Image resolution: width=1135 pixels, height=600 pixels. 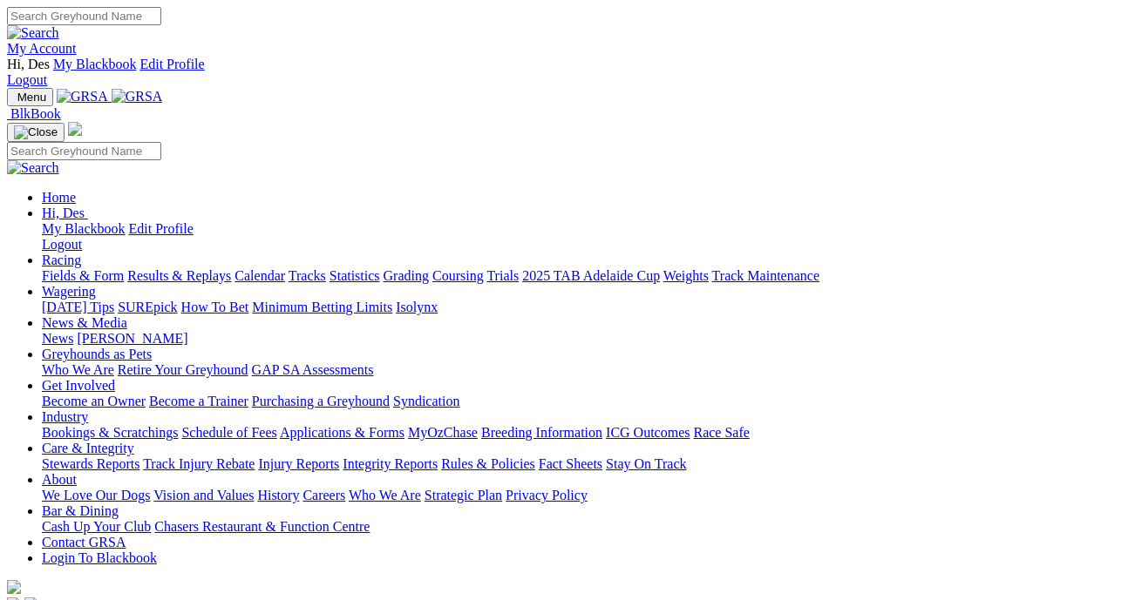 I want to click on div: Care & Integrity, so click(x=585, y=464).